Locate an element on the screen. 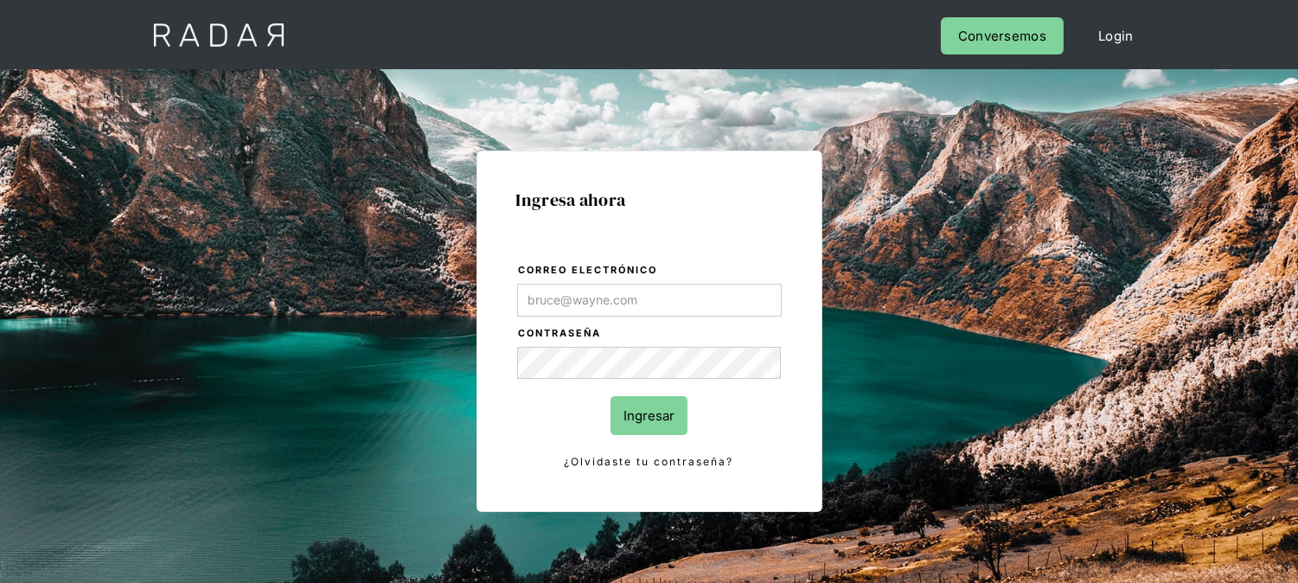 The height and width of the screenshot is (583, 1298). h1: Ingresa ahora is located at coordinates (650, 200).